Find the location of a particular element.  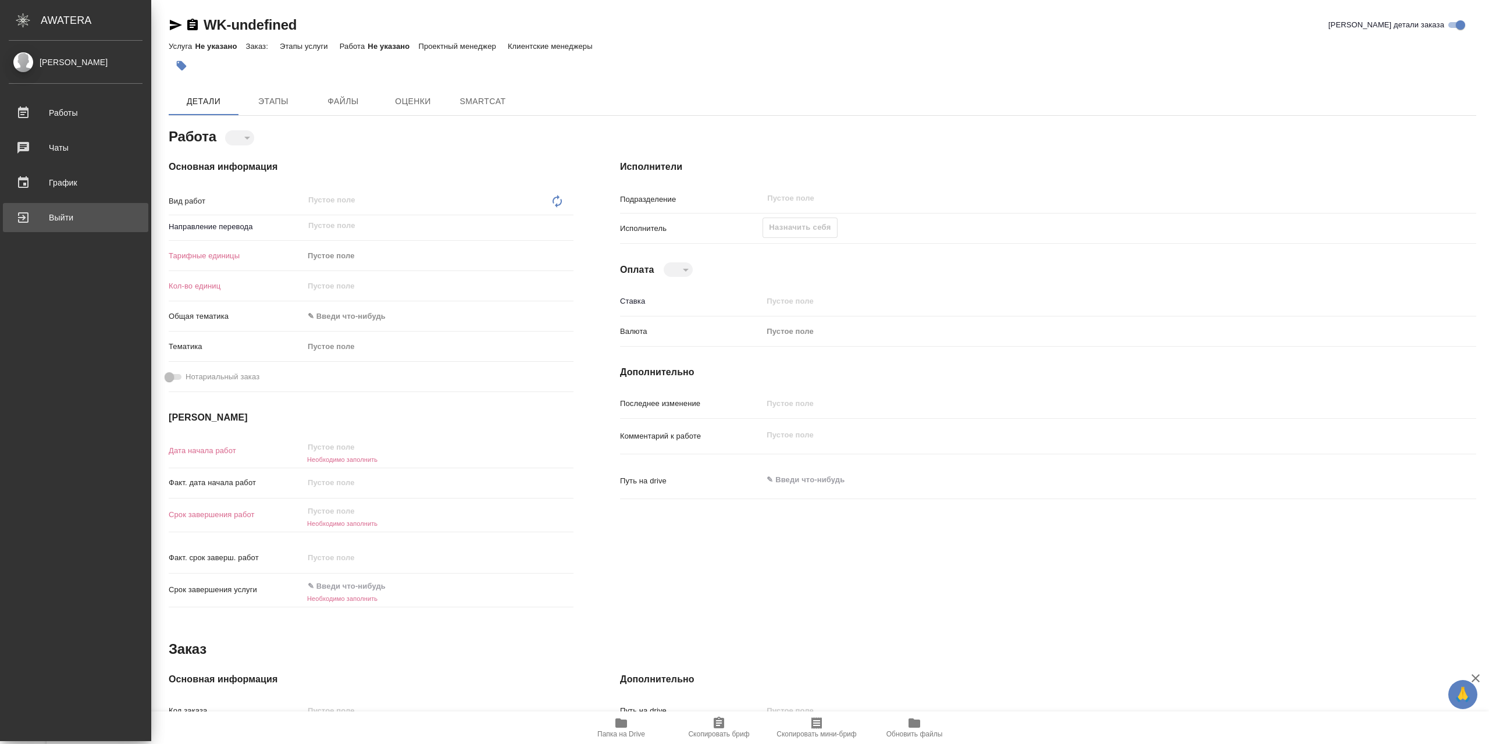

p: Комментарий к работе is located at coordinates (691, 436).